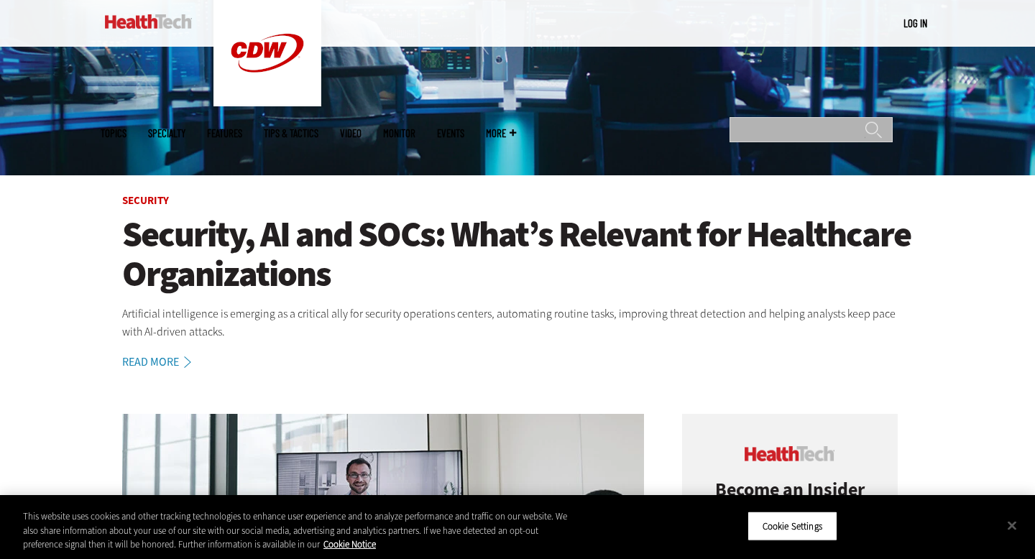 The height and width of the screenshot is (559, 1035). Describe the element at coordinates (399, 133) in the screenshot. I see `a: MonITor` at that location.